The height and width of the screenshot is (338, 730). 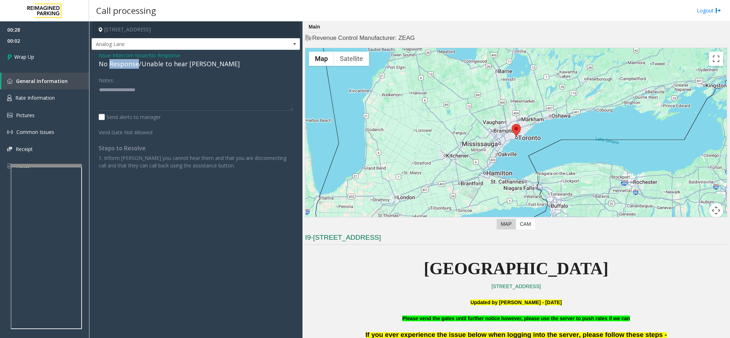 I want to click on b: Please vend the gates until further notice however, please use the server to push rates if we can, so click(x=516, y=319).